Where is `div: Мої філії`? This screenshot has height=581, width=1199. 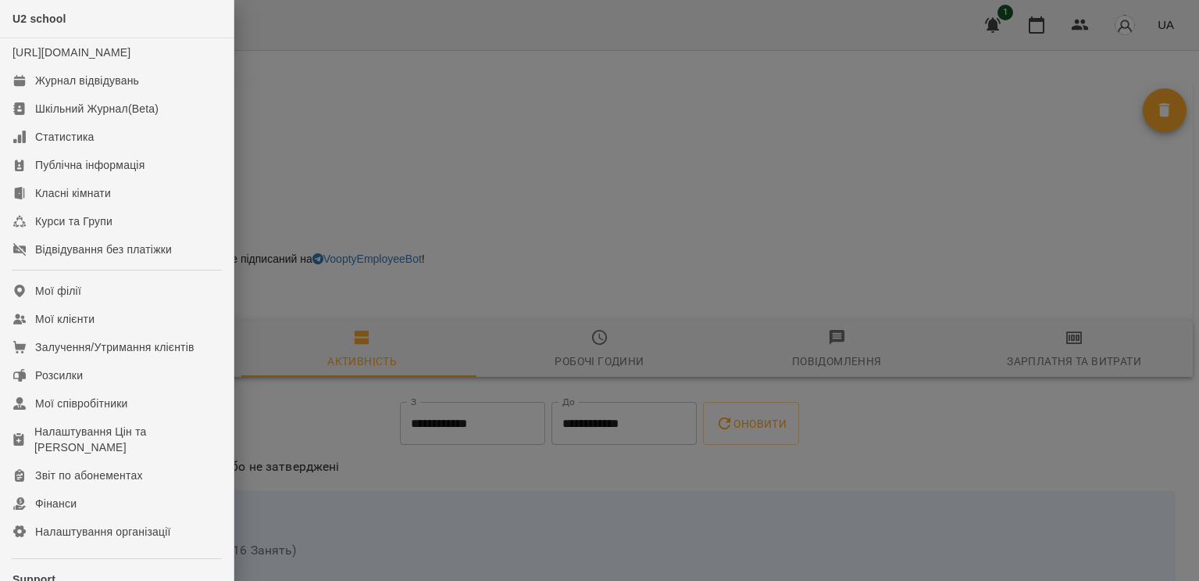
div: Мої філії is located at coordinates (58, 291).